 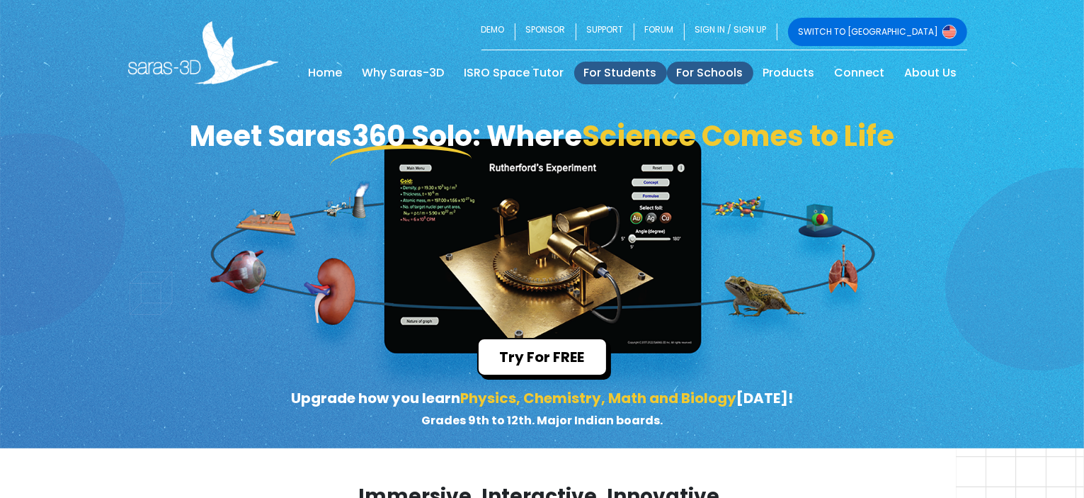 What do you see at coordinates (710, 73) in the screenshot?
I see `a: For Schools` at bounding box center [710, 73].